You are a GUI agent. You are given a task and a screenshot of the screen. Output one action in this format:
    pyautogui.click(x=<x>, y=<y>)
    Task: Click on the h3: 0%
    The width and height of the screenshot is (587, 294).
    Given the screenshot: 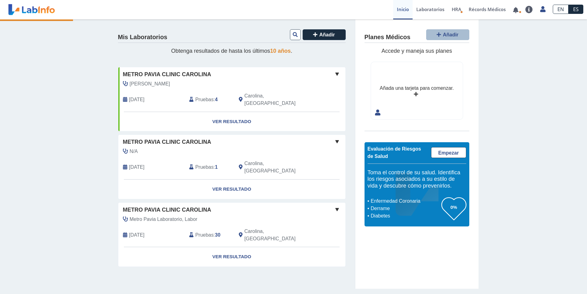 What is the action you would take?
    pyautogui.click(x=454, y=207)
    